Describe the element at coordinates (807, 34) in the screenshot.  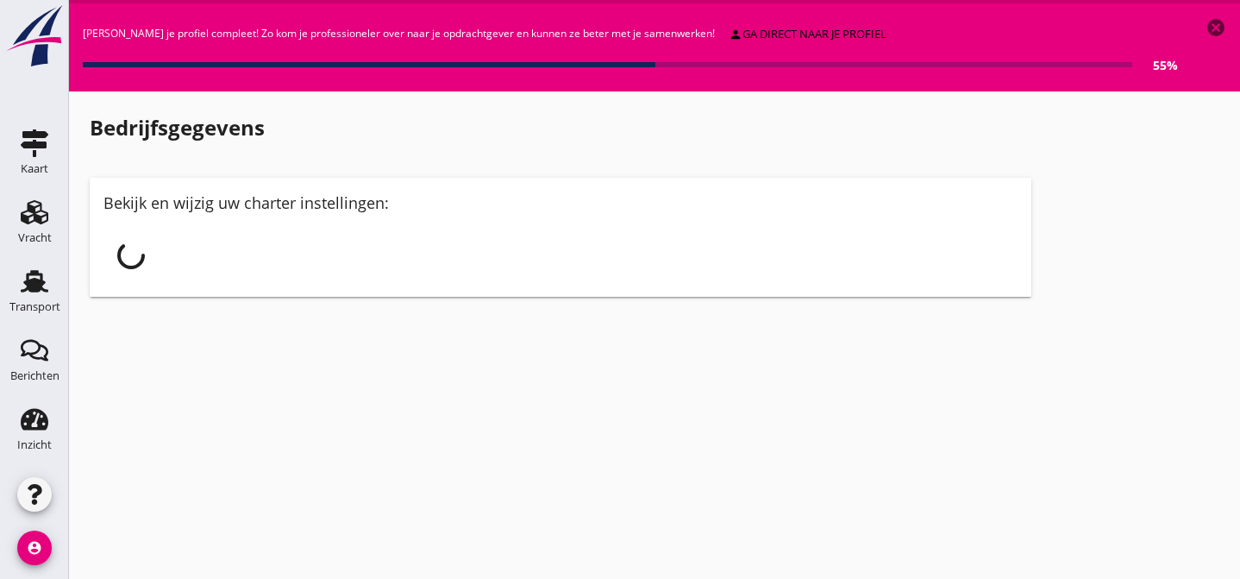
I see `a: ga direct naar je profiel` at that location.